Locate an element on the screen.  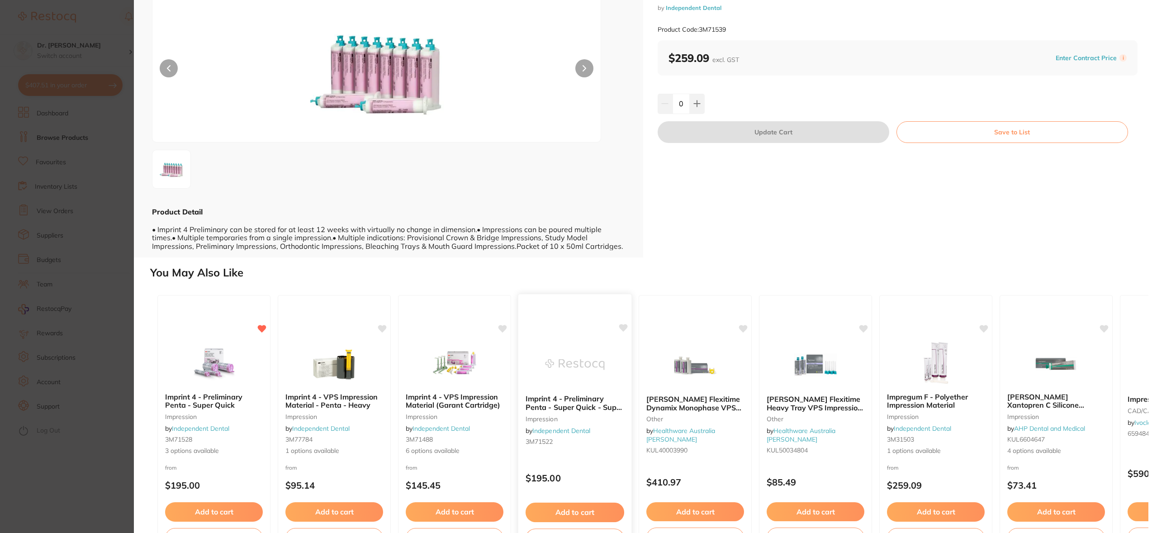
img: Kulzer Flexitime Heavy Tray VPS Impression Material (2x 50ml + 6x mixing tips) is located at coordinates (816, 365).